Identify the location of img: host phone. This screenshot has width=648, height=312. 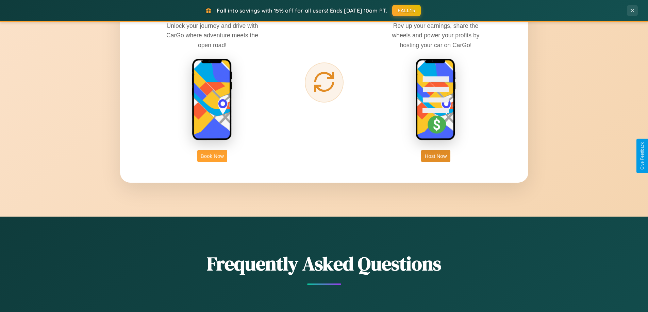
(436, 100).